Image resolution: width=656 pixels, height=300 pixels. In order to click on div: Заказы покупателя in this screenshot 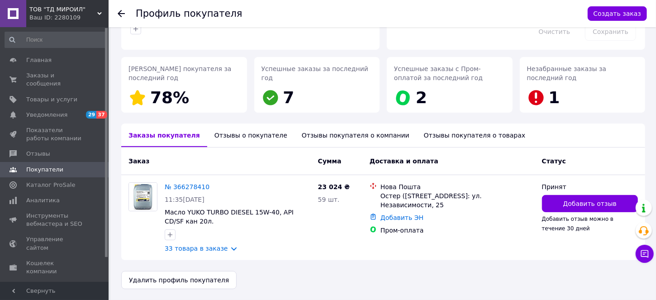, I will do `click(164, 135)`.